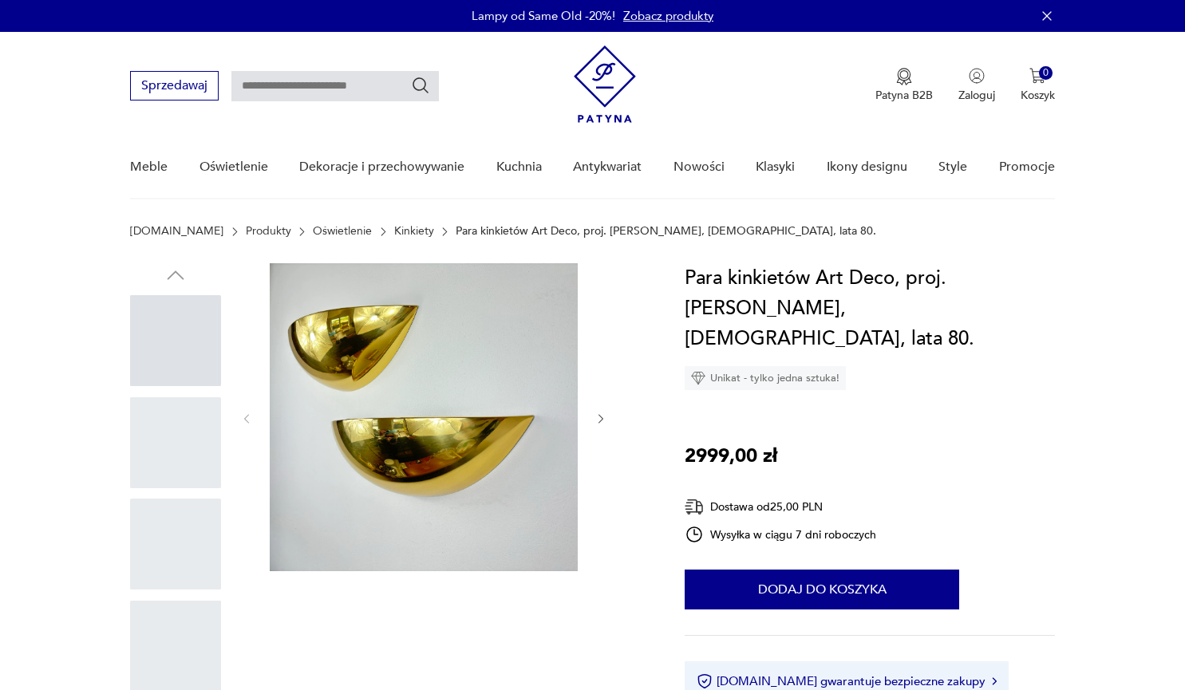  What do you see at coordinates (904, 77) in the screenshot?
I see `img: Ikona medalu` at bounding box center [904, 77].